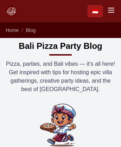  I want to click on h1: Bali Pizza Party Blog, so click(60, 46).